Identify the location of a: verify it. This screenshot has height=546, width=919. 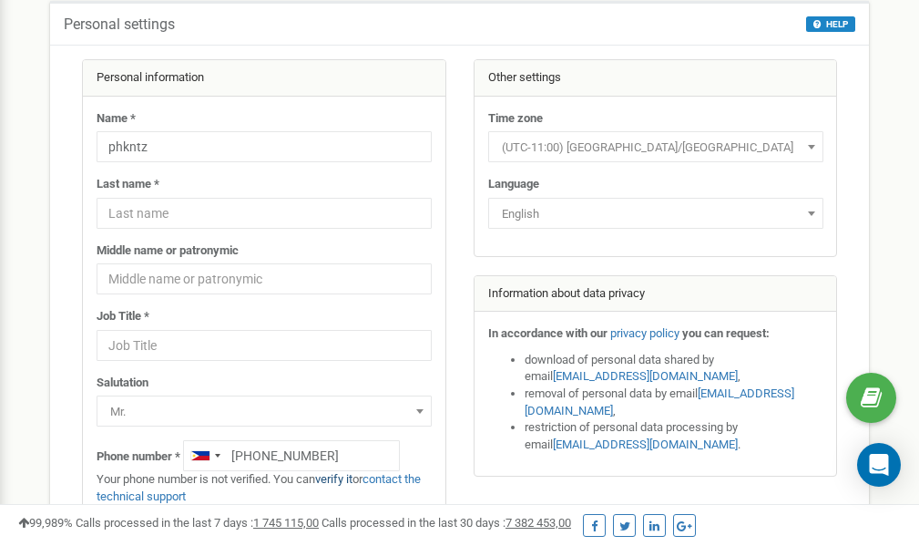
(333, 478).